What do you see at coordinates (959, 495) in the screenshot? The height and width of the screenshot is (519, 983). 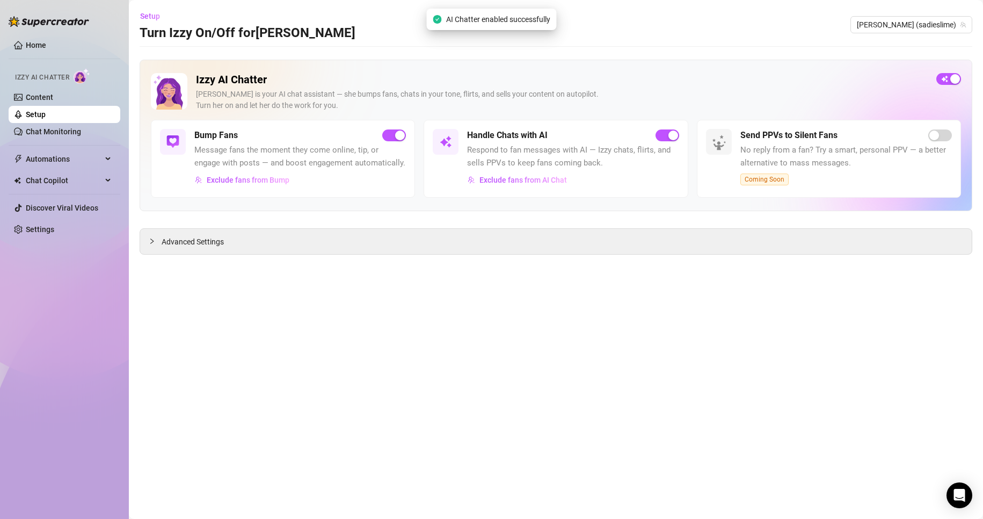 I see `div: Open Intercom Messenger` at bounding box center [959, 495].